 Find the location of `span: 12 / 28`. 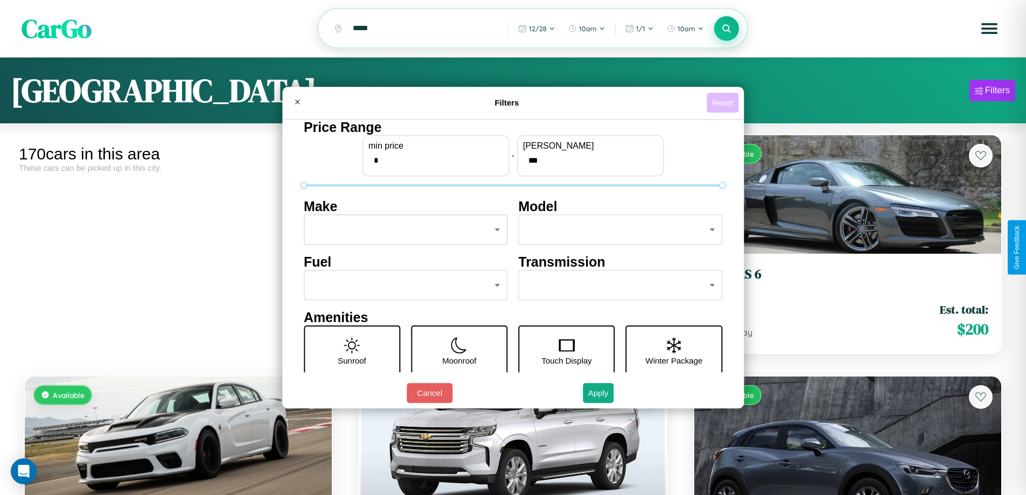

span: 12 / 28 is located at coordinates (537, 29).